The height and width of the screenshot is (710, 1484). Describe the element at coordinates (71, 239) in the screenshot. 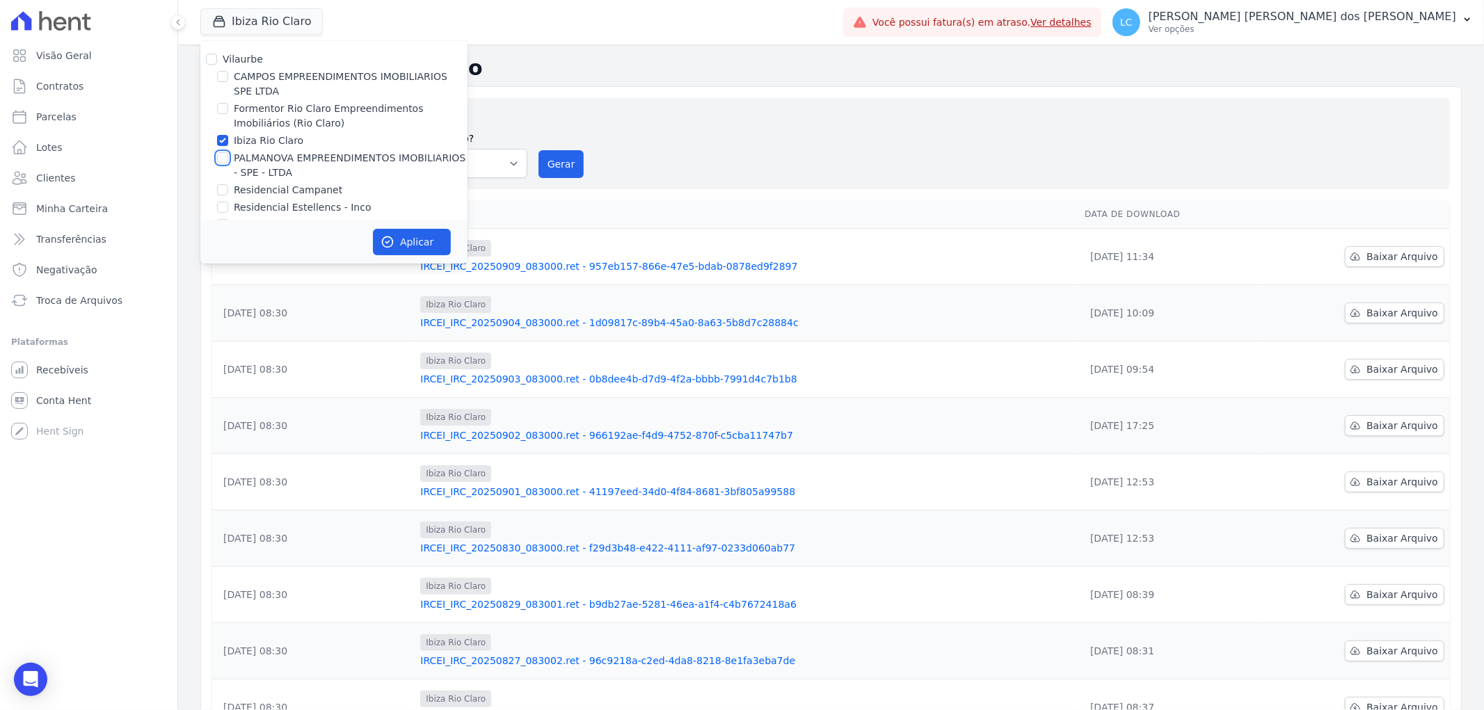

I see `span: Transferências` at that location.